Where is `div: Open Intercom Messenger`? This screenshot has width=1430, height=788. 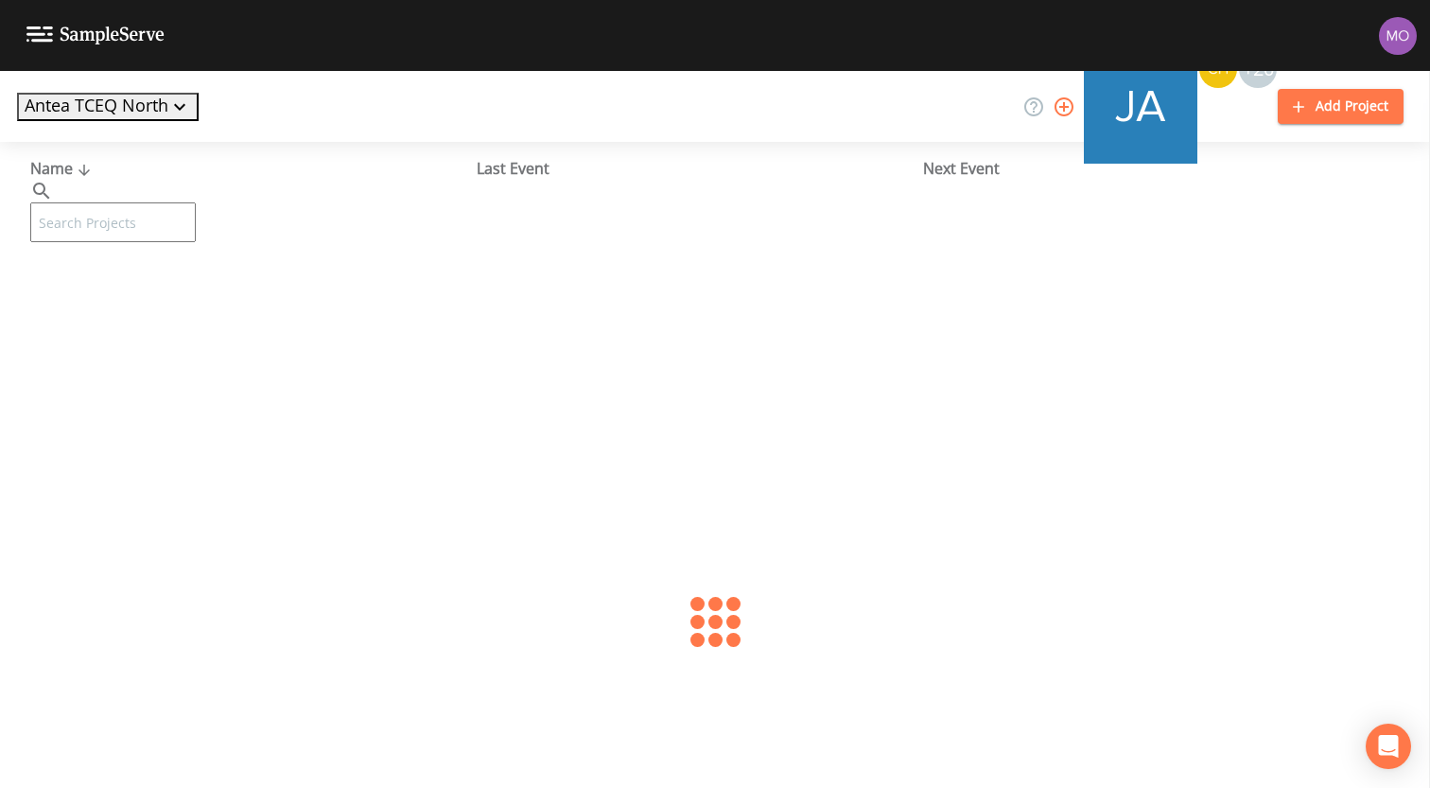 div: Open Intercom Messenger is located at coordinates (1389, 746).